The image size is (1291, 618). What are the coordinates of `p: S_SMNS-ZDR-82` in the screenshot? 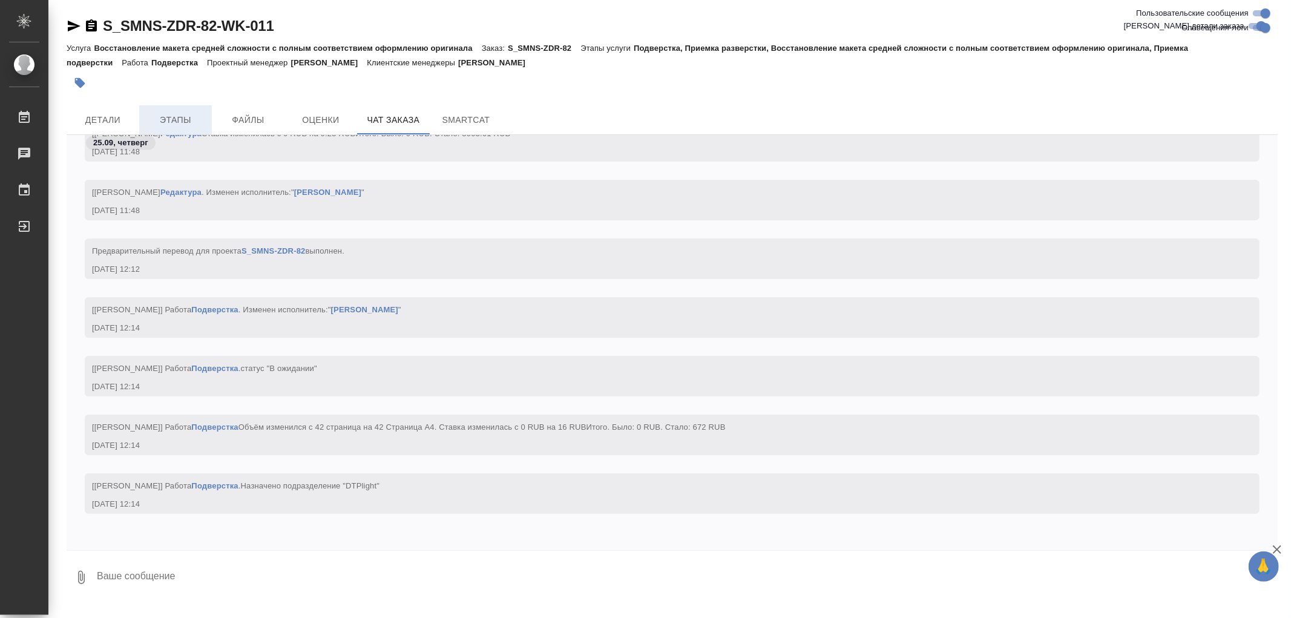 It's located at (544, 48).